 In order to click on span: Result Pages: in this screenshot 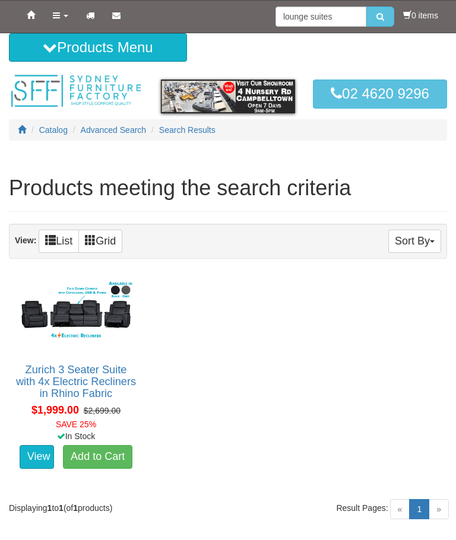, I will do `click(361, 508)`.